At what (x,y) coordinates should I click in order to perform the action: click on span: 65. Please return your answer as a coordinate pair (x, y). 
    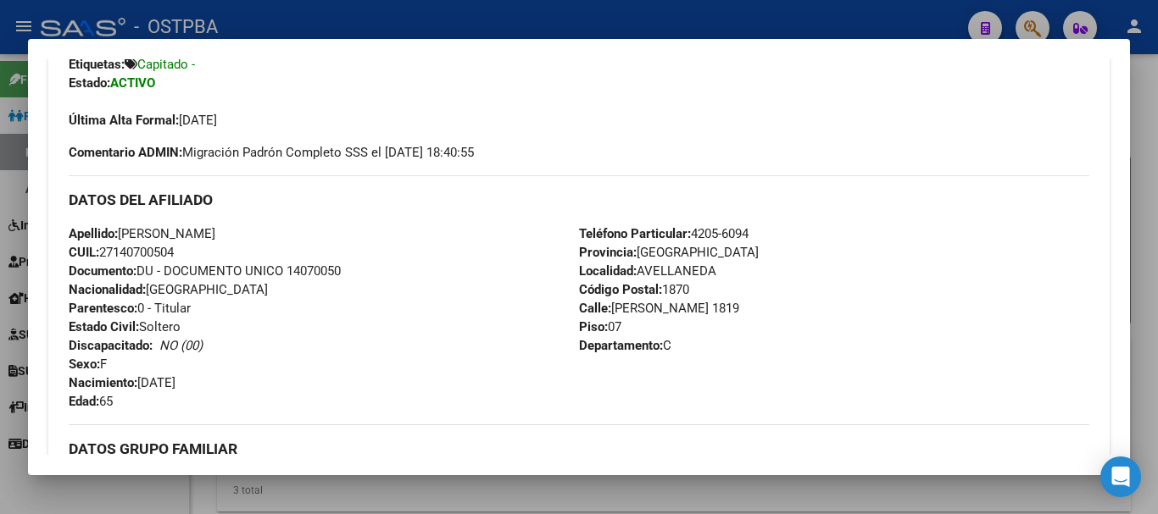
    Looking at the image, I should click on (91, 402).